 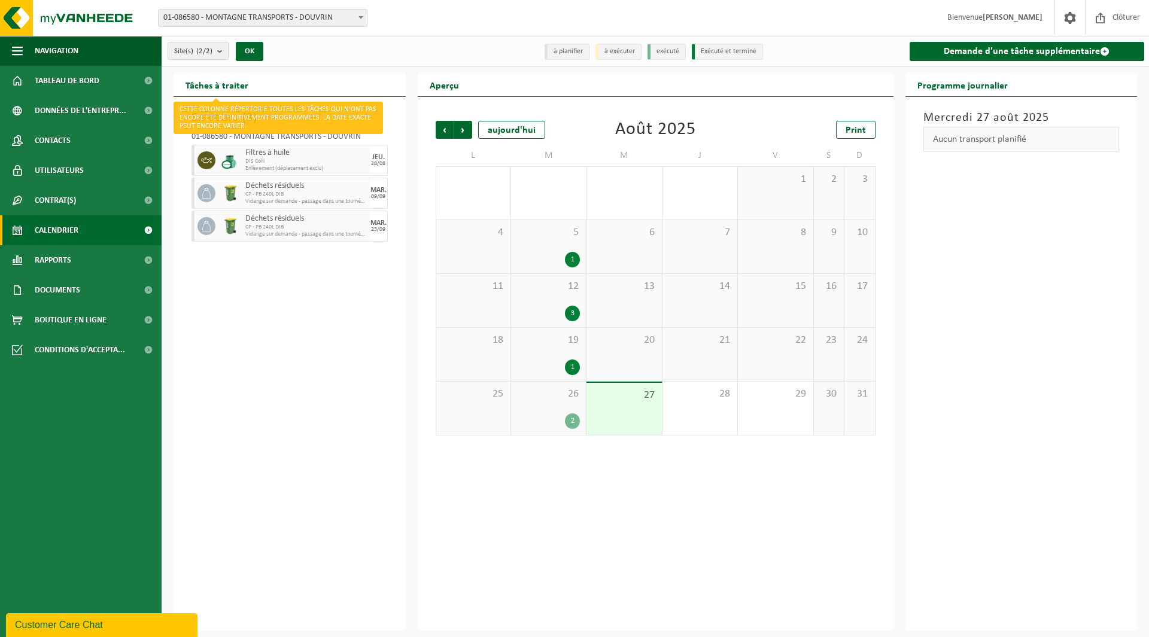 What do you see at coordinates (572, 421) in the screenshot?
I see `div: 2` at bounding box center [572, 421].